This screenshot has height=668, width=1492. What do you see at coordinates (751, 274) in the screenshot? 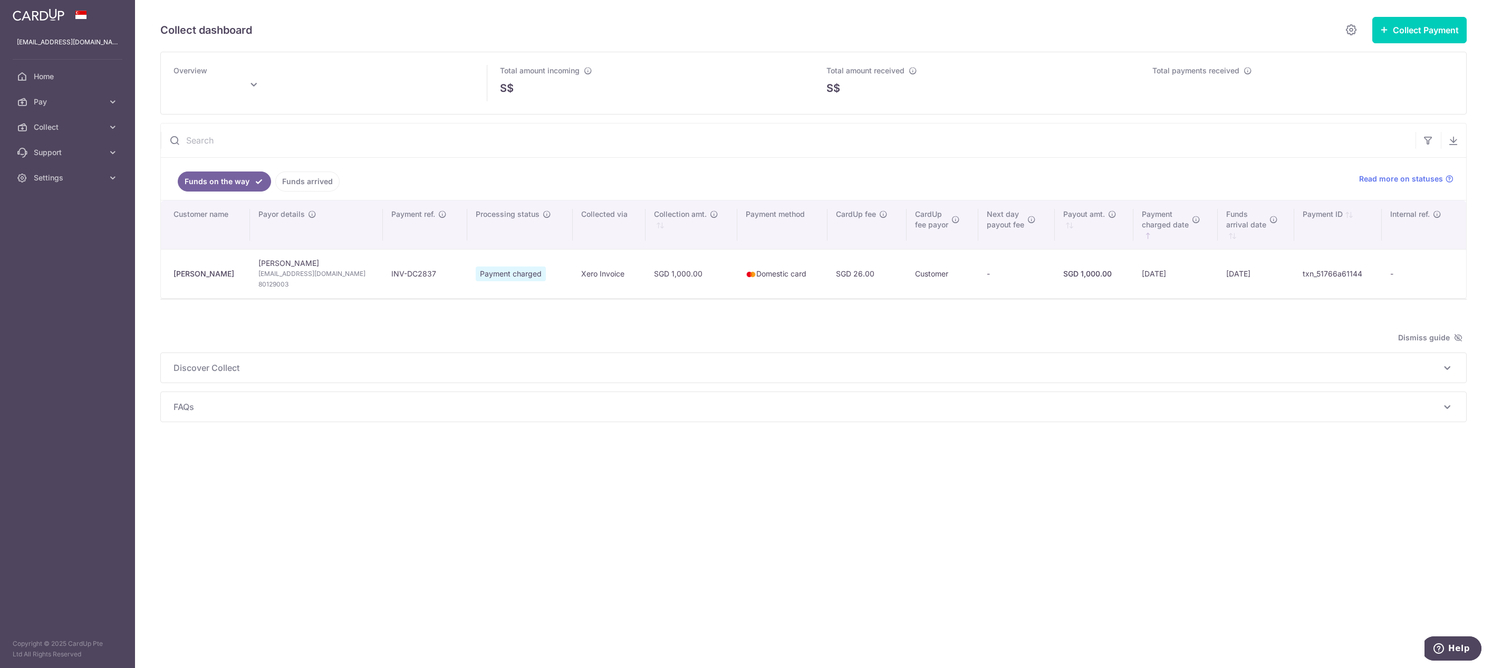
I see `img: mastercard-sm-87a3fd1e0bddd137fecb07648320f44c262e2538e7db6024463105ddbc961eb2.png` at bounding box center [751, 274].